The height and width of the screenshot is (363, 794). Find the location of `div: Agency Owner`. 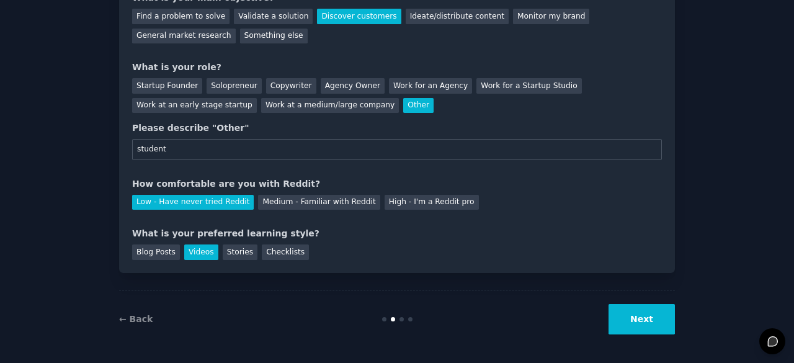

div: Agency Owner is located at coordinates (352, 86).